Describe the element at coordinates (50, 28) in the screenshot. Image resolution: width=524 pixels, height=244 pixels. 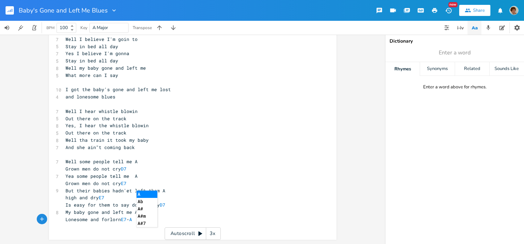
I see `div: BPM` at that location.